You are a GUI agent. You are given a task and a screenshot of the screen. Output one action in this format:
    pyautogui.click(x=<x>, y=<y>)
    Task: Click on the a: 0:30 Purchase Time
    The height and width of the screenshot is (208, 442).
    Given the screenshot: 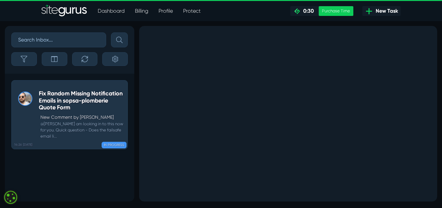 What is the action you would take?
    pyautogui.click(x=322, y=11)
    